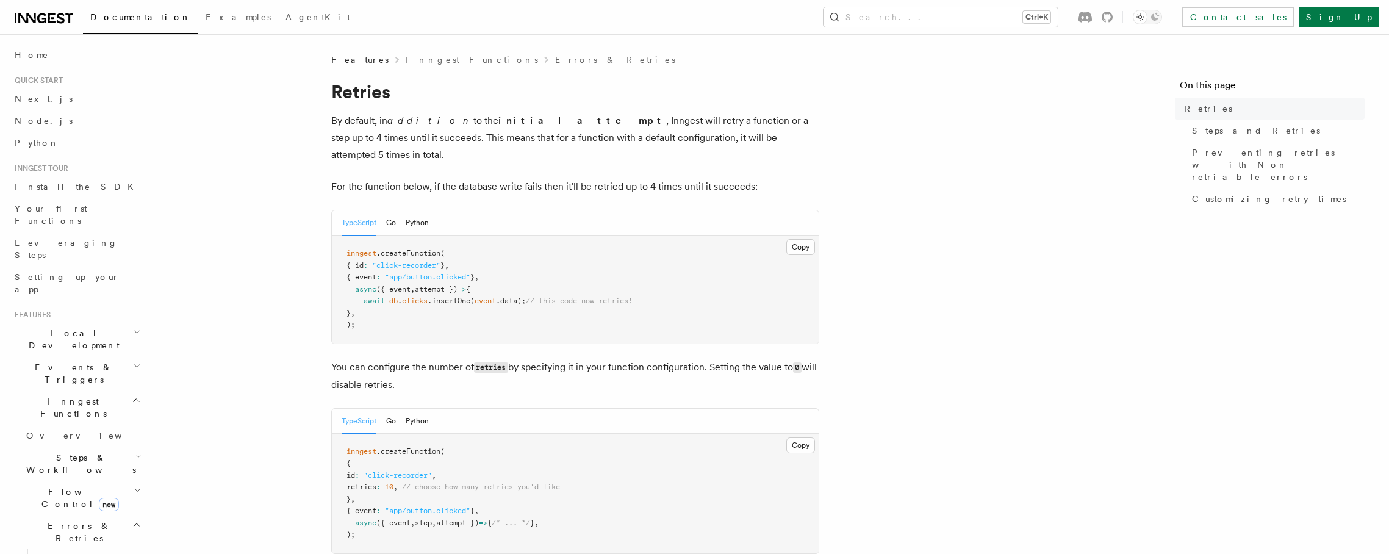 The width and height of the screenshot is (1389, 554). I want to click on span: Local Development, so click(71, 339).